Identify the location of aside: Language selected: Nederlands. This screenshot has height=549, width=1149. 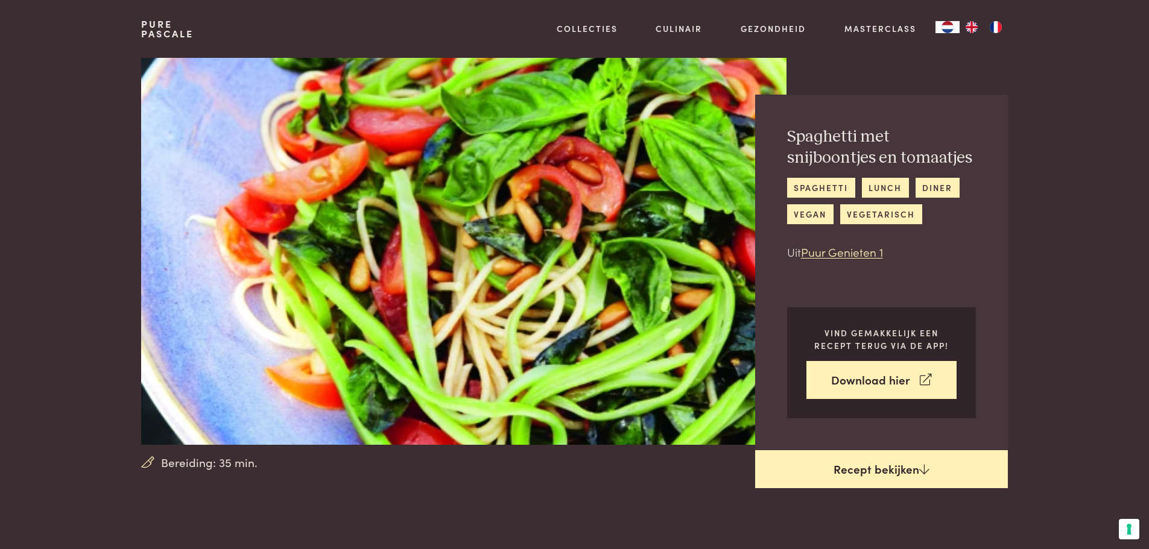
(972, 27).